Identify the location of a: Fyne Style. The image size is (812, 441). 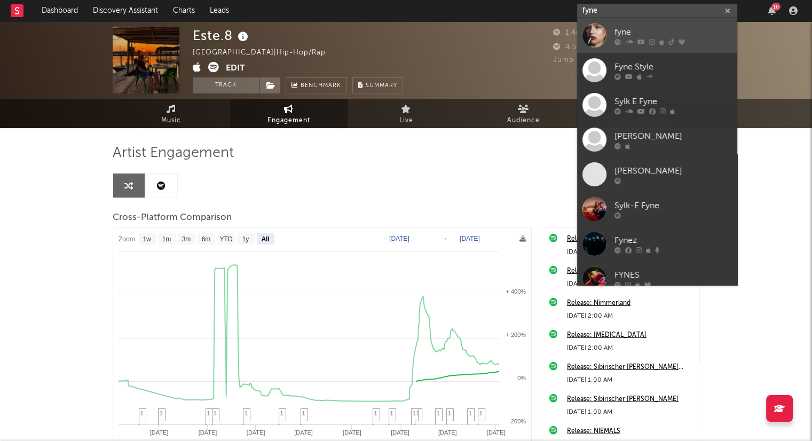
(657, 70).